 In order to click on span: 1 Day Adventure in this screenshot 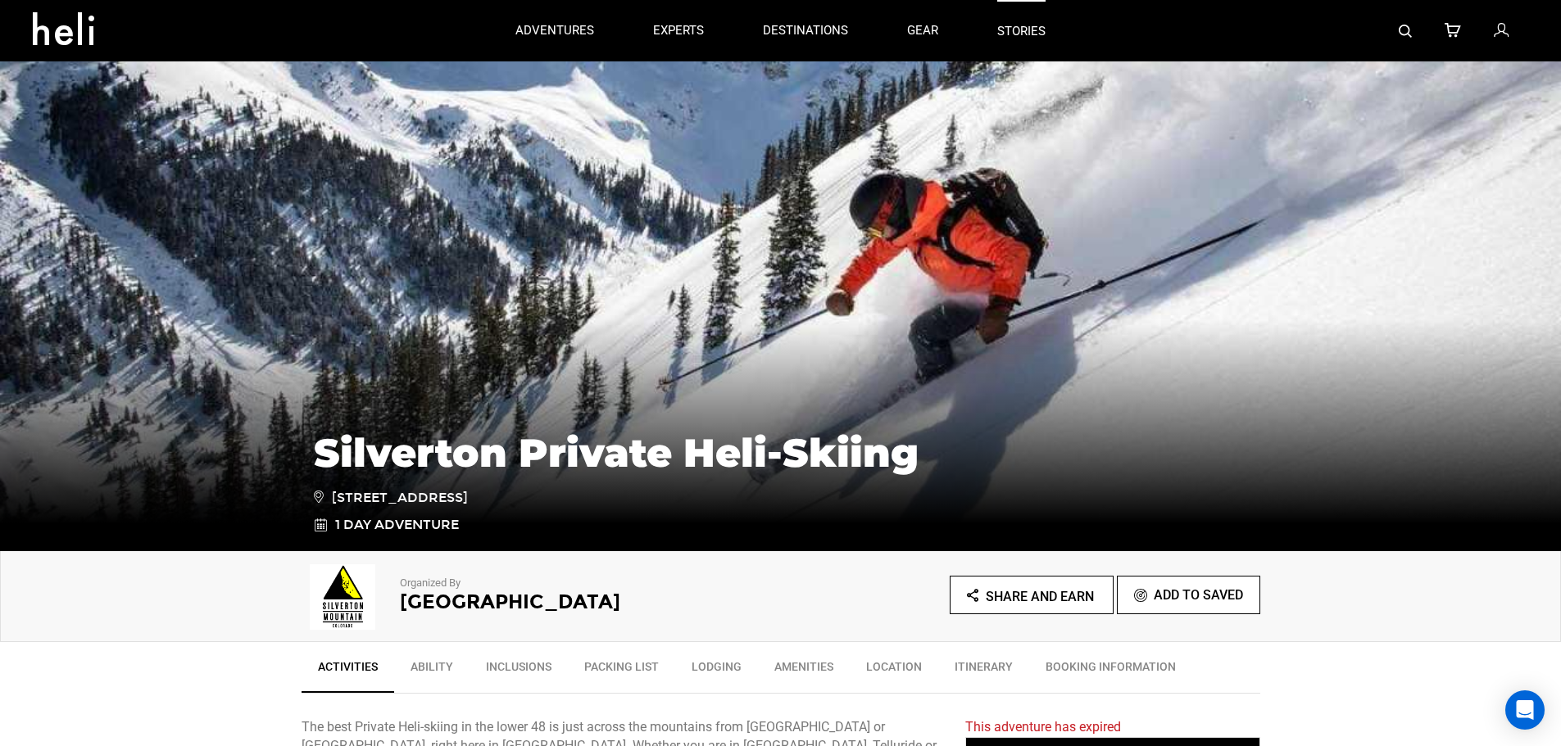, I will do `click(396, 525)`.